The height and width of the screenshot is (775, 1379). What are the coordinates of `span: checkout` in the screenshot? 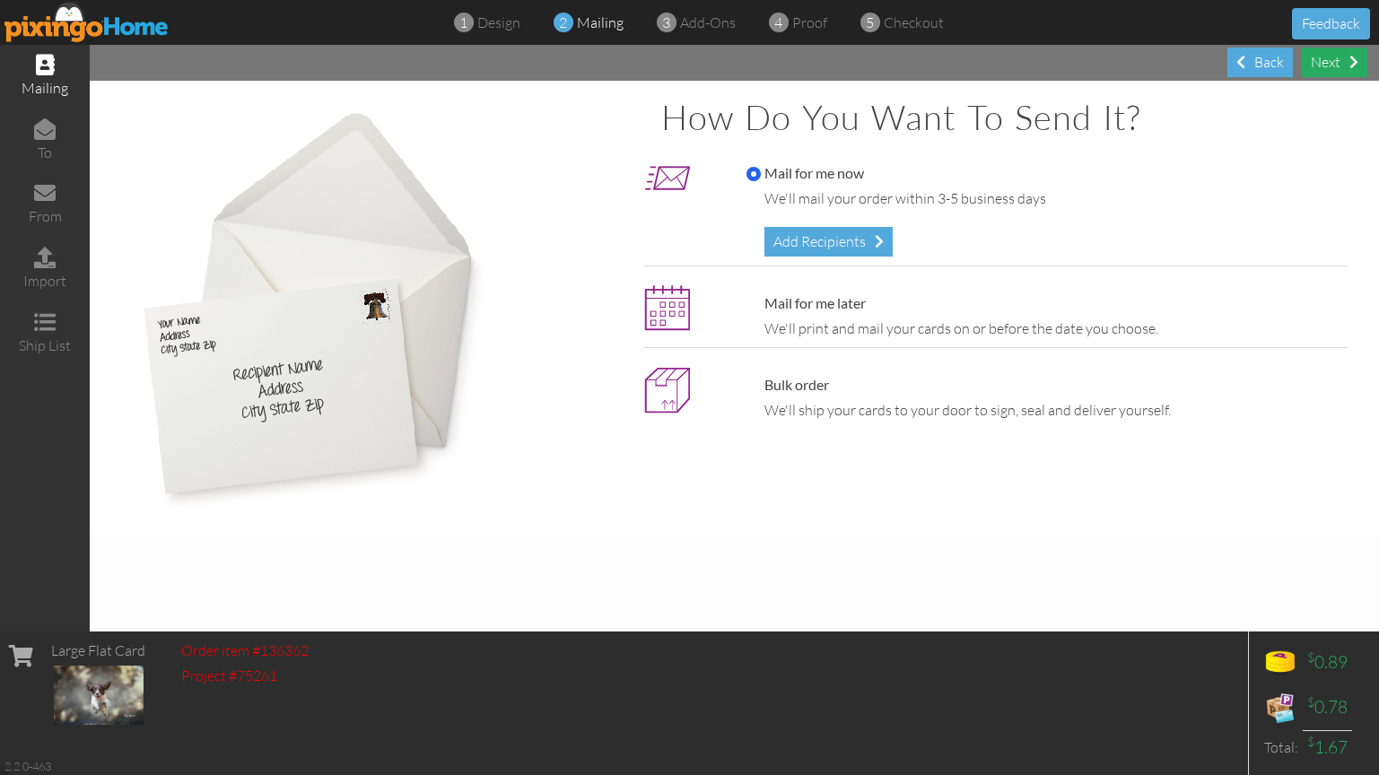 It's located at (913, 22).